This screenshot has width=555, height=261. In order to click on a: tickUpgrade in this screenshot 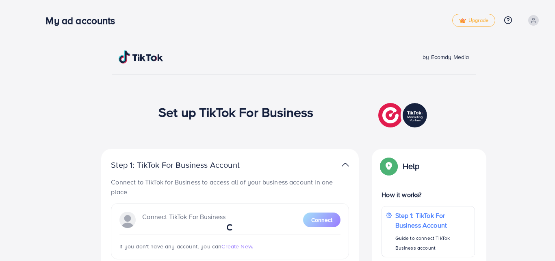, I will do `click(474, 20)`.